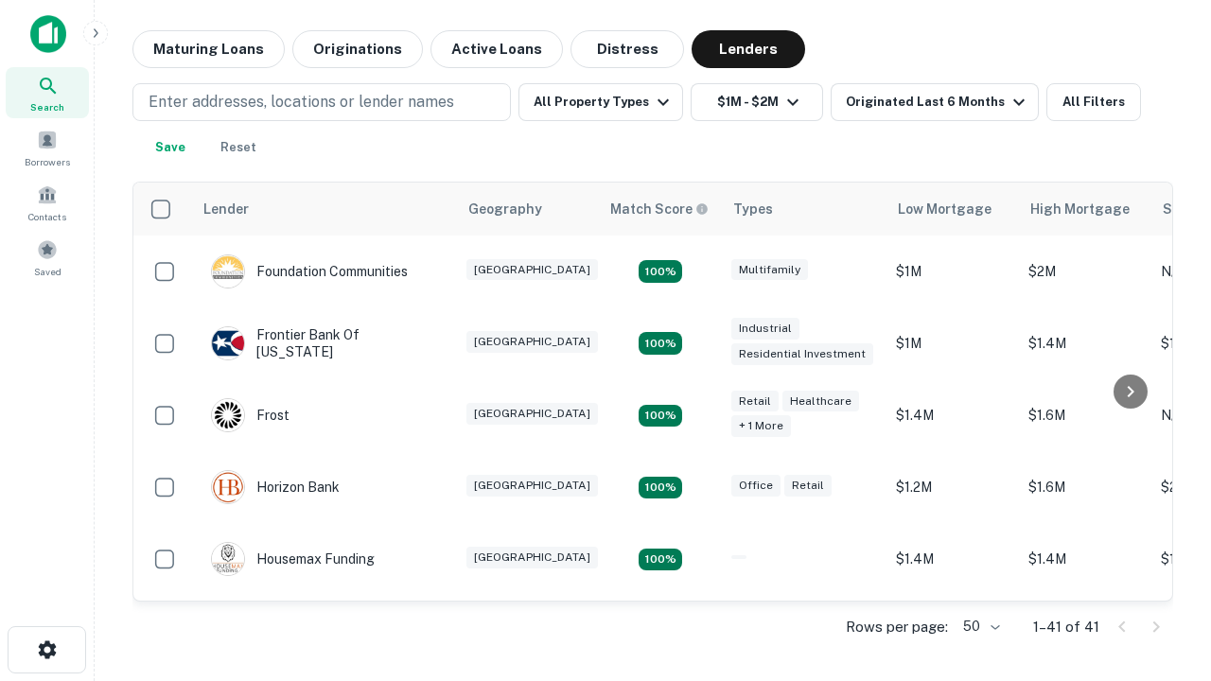 The height and width of the screenshot is (681, 1211). Describe the element at coordinates (757, 102) in the screenshot. I see `button: $1M - $2M` at that location.